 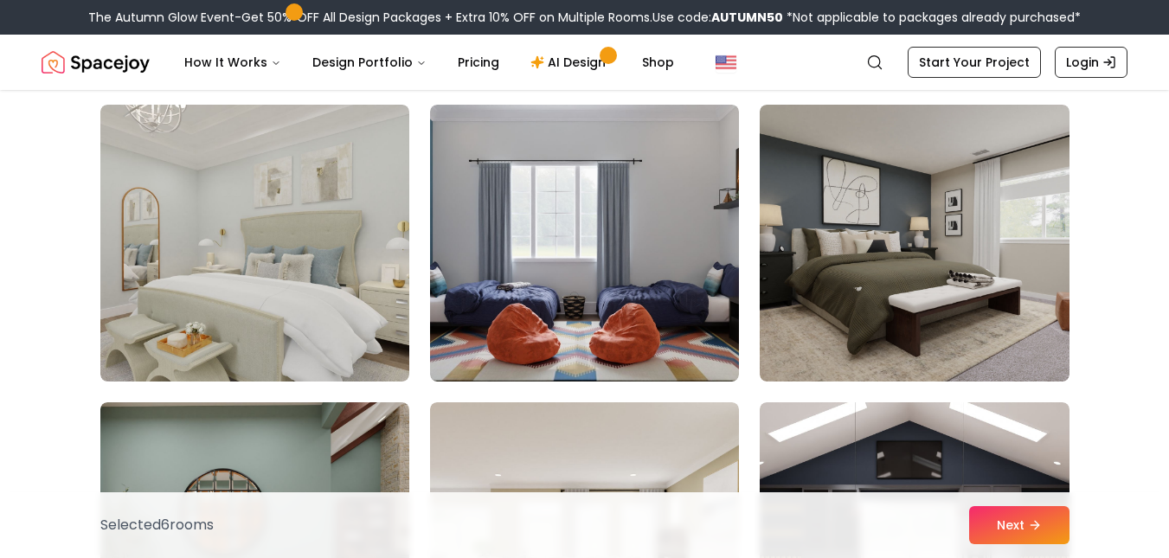 What do you see at coordinates (932, 17) in the screenshot?
I see `span: *Not applicable to packages already purchased*` at bounding box center [932, 17].